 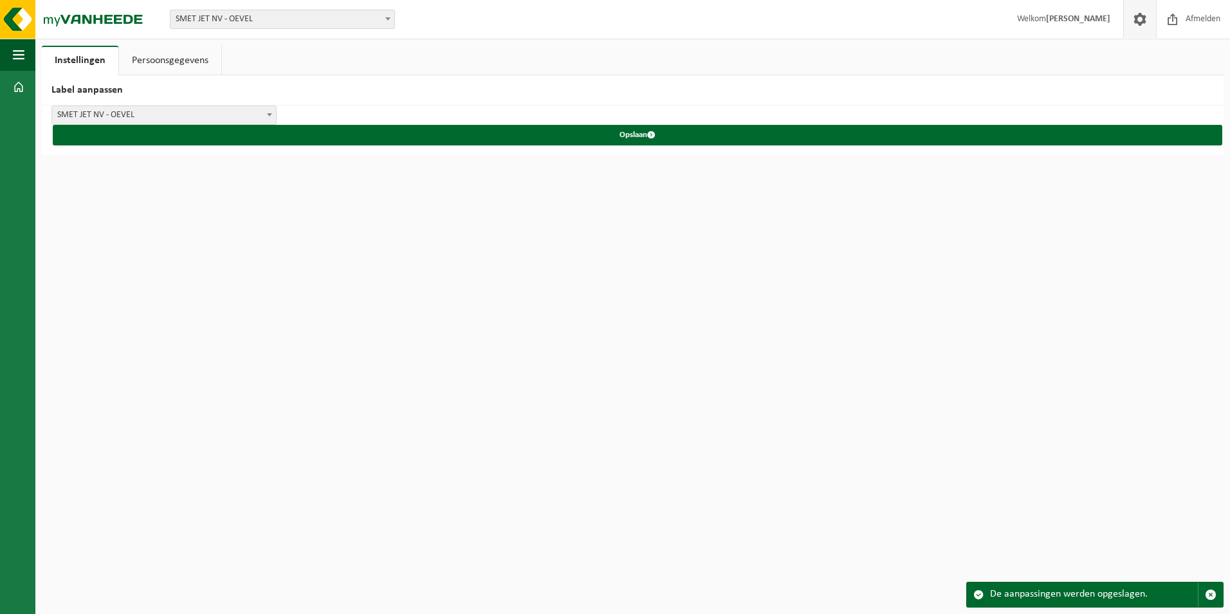 What do you see at coordinates (170, 60) in the screenshot?
I see `a: Persoonsgegevens` at bounding box center [170, 60].